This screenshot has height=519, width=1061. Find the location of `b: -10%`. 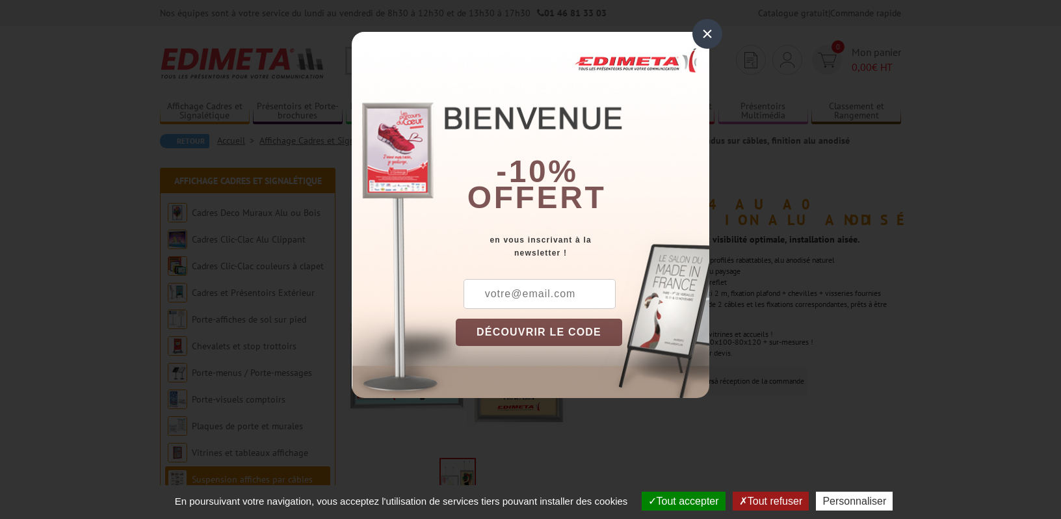

b: -10% is located at coordinates (537, 171).